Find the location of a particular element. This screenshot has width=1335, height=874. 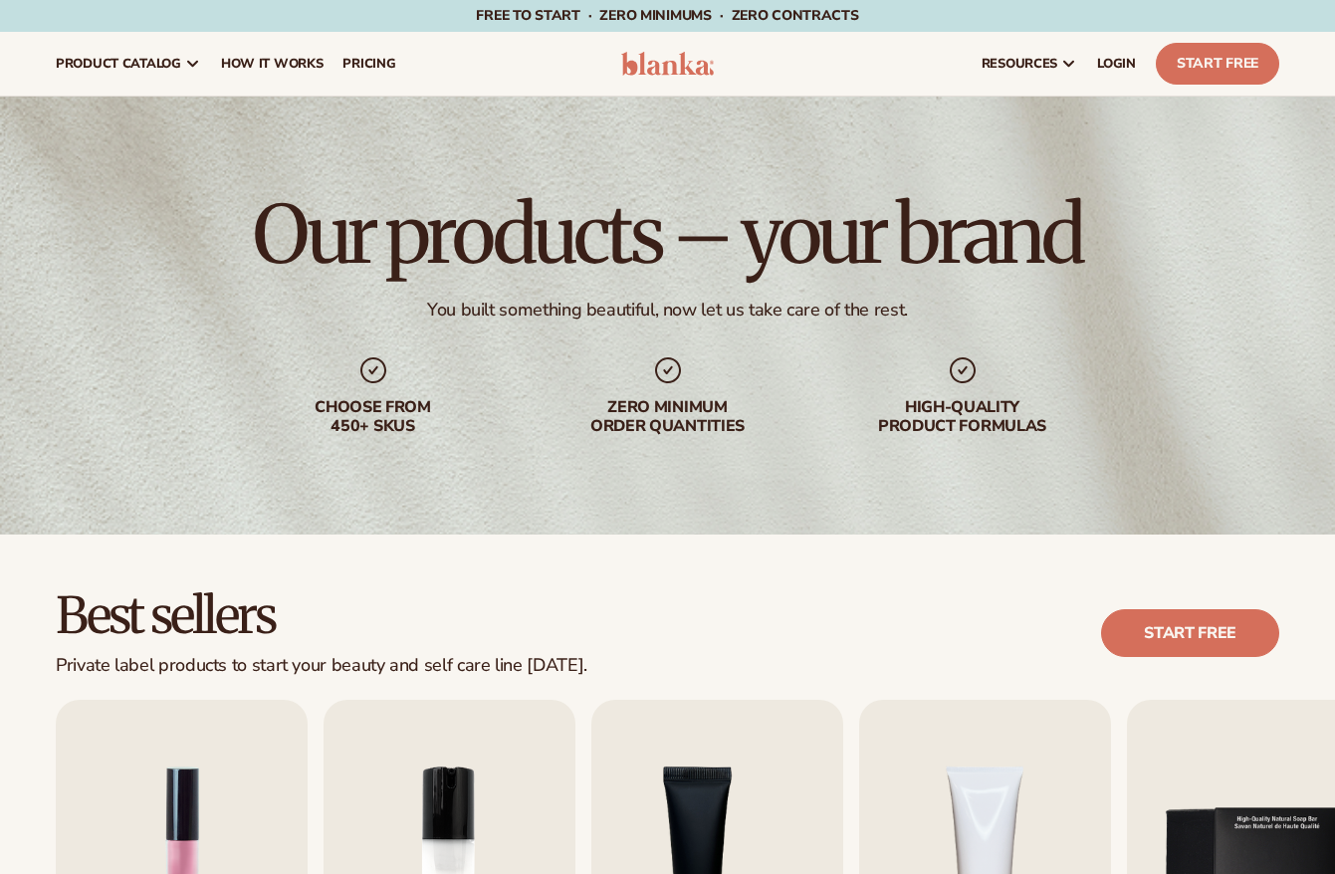

div: You built something beautiful, now let us take care of the rest. is located at coordinates (667, 310).